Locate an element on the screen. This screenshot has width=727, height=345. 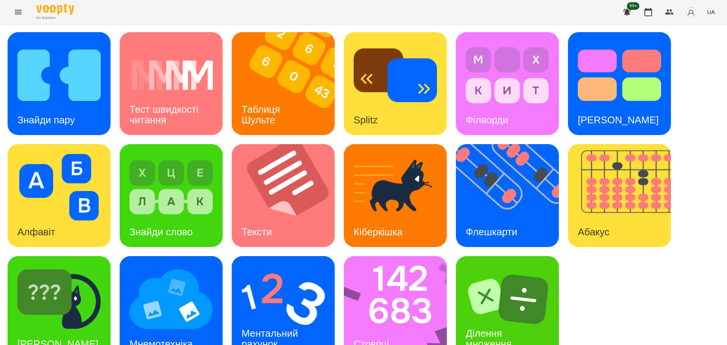
a: АбакусАбакус is located at coordinates (619, 196).